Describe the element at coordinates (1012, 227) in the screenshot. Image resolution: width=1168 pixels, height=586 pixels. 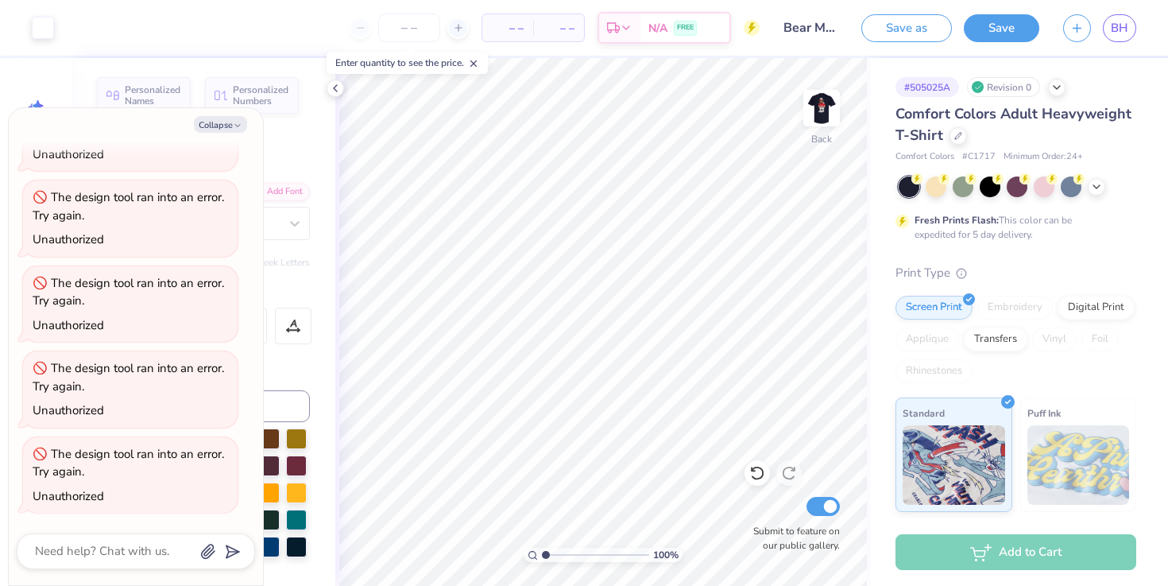
I see `div: This color can be expedited for 5 day delivery.` at that location.